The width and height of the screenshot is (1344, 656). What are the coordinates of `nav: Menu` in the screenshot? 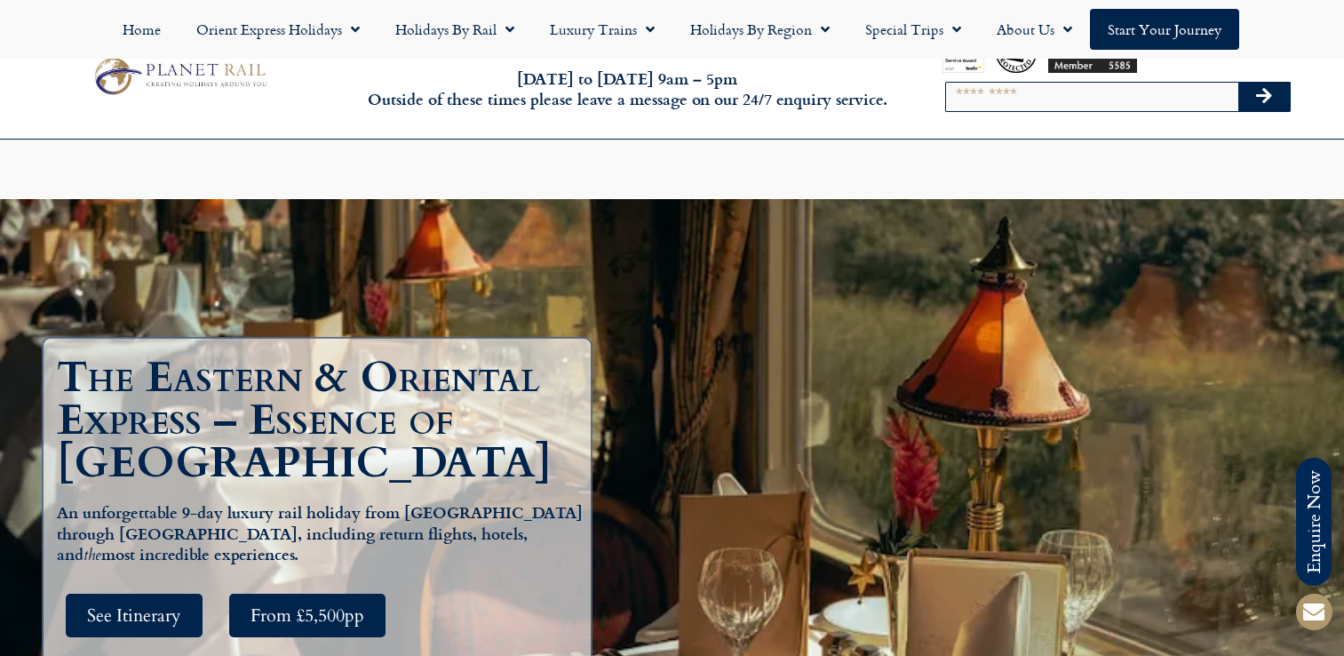 It's located at (672, 29).